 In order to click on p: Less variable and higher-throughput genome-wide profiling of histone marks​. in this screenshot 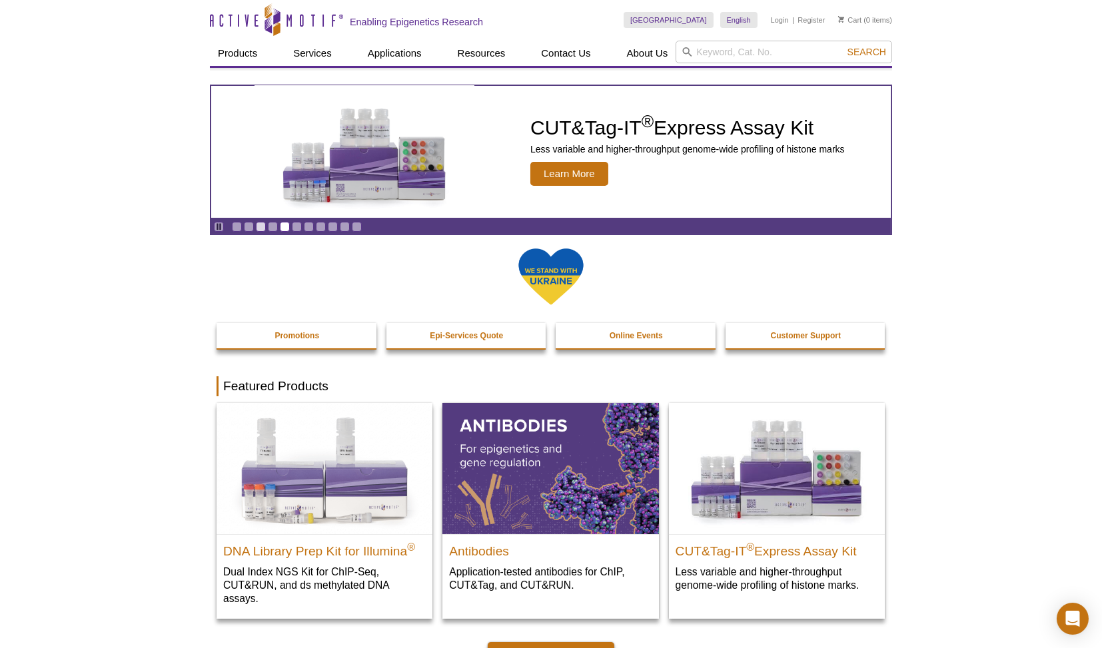, I will do `click(777, 578)`.